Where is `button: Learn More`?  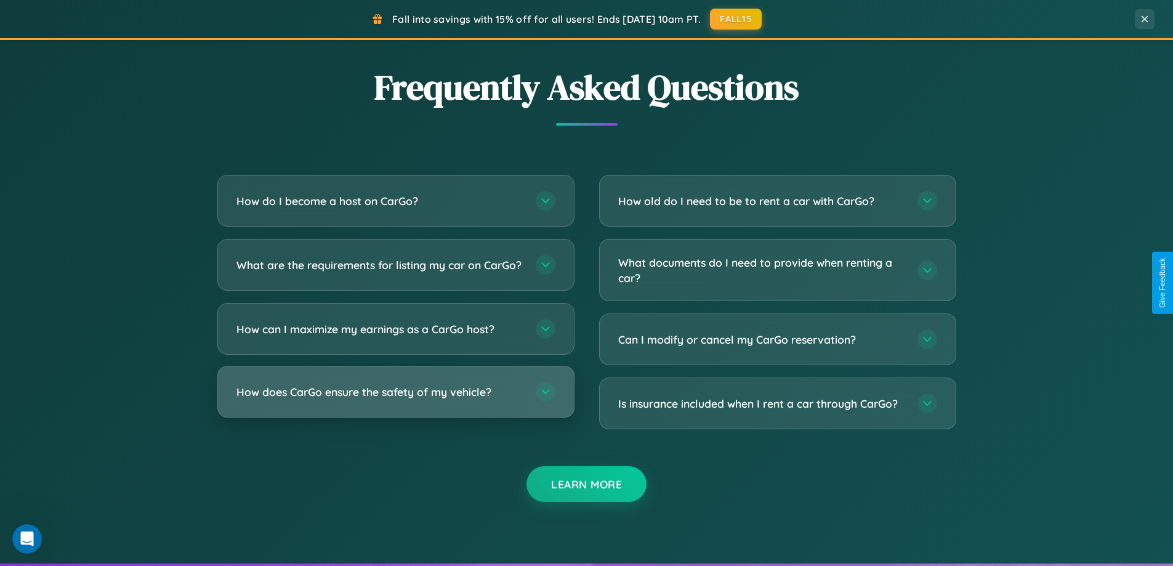
button: Learn More is located at coordinates (586, 484).